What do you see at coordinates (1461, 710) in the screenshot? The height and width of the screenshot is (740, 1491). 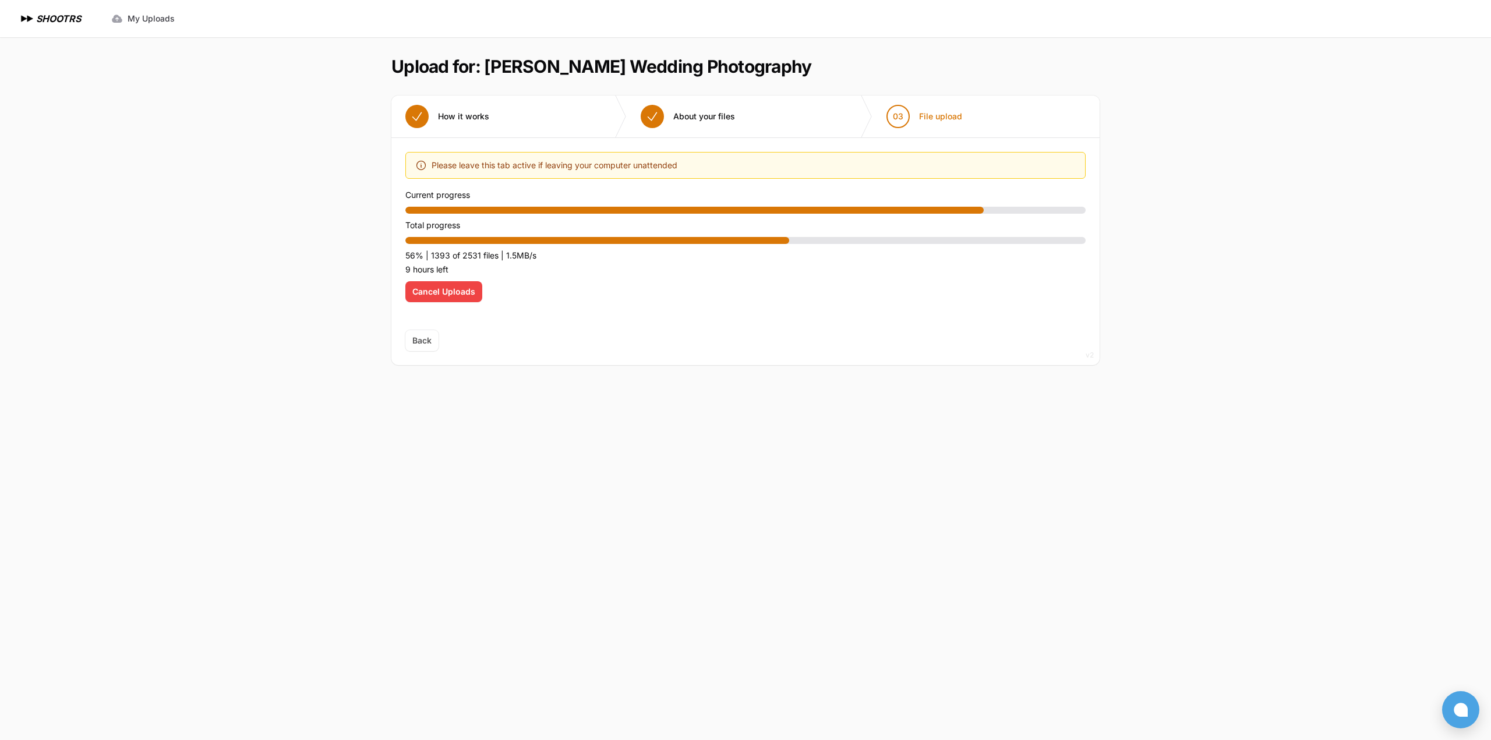 I see `button: Open chat window` at bounding box center [1461, 710].